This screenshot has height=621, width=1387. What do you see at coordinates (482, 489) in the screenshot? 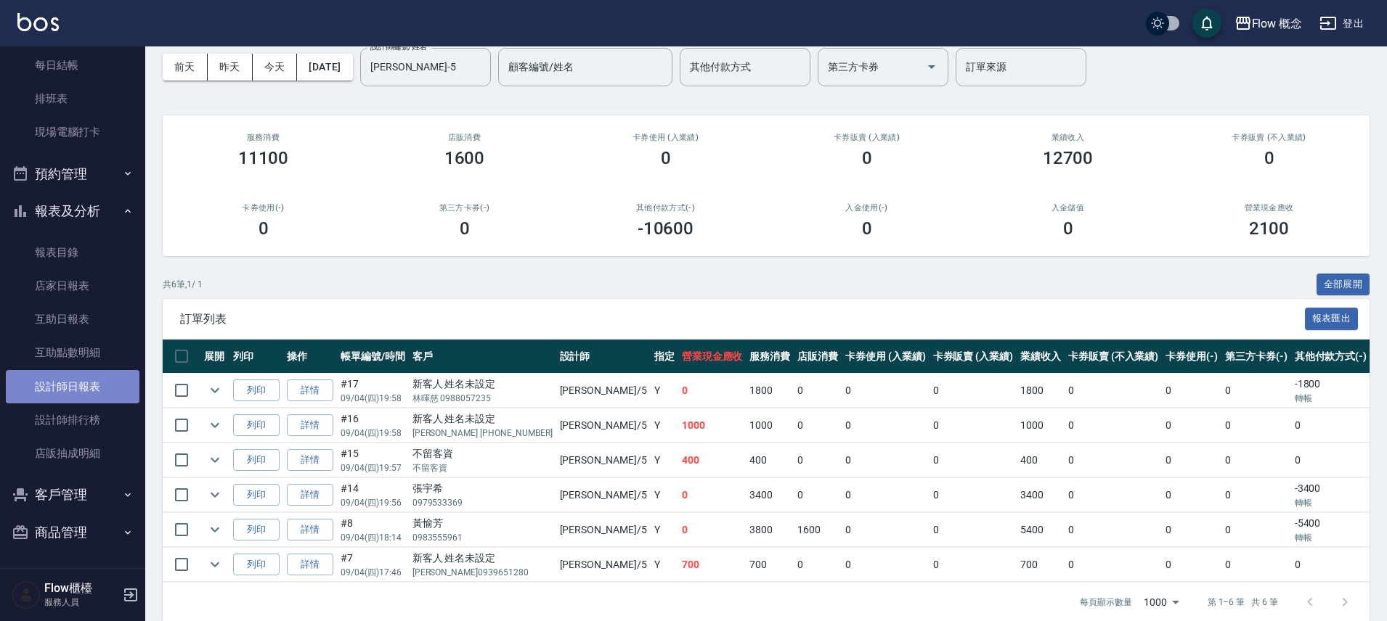
I see `div: 張宇希` at bounding box center [482, 489].